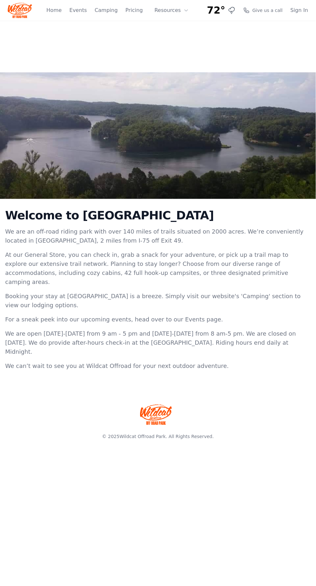 Image resolution: width=316 pixels, height=586 pixels. Describe the element at coordinates (78, 10) in the screenshot. I see `a: Events` at that location.